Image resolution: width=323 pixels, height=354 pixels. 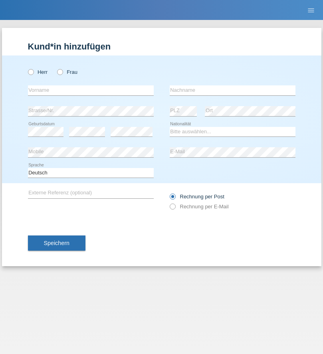 What do you see at coordinates (311, 10) in the screenshot?
I see `i: menu` at bounding box center [311, 10].